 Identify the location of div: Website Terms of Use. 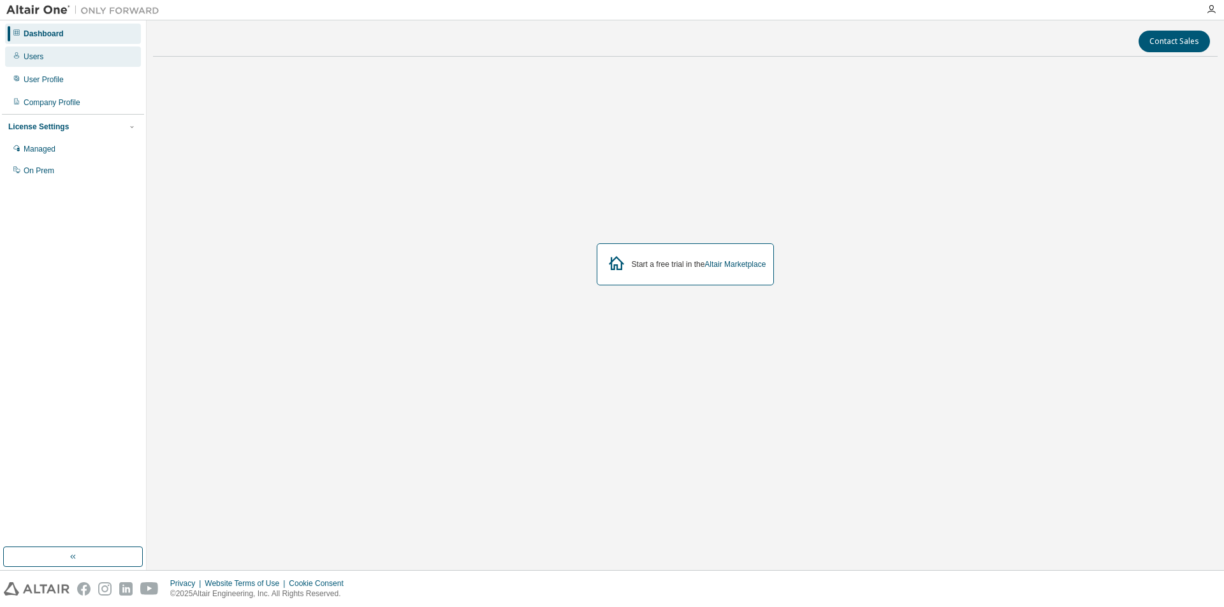
(247, 584).